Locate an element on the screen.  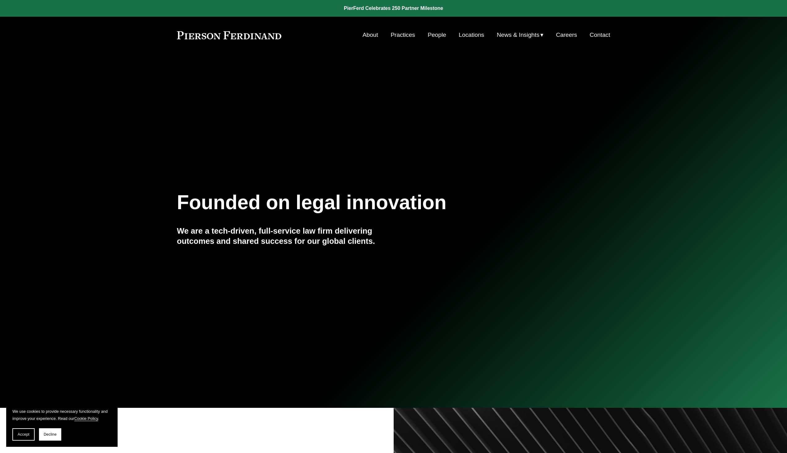
button: Accept is located at coordinates (24, 434).